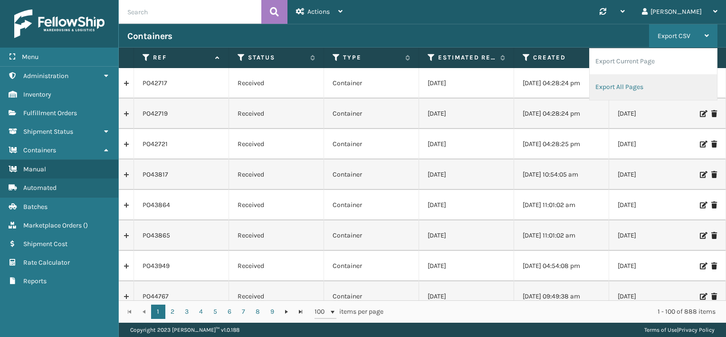 Image resolution: width=726 pixels, height=337 pixels. What do you see at coordinates (35, 169) in the screenshot?
I see `span: Manual` at bounding box center [35, 169].